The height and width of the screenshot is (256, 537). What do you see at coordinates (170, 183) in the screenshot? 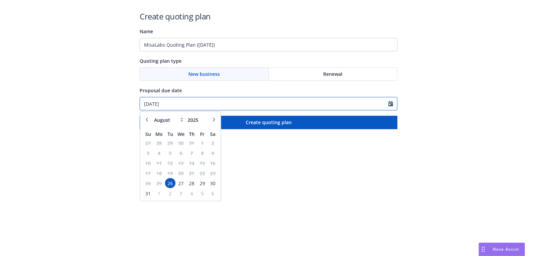
I see `span: 26` at bounding box center [170, 183].